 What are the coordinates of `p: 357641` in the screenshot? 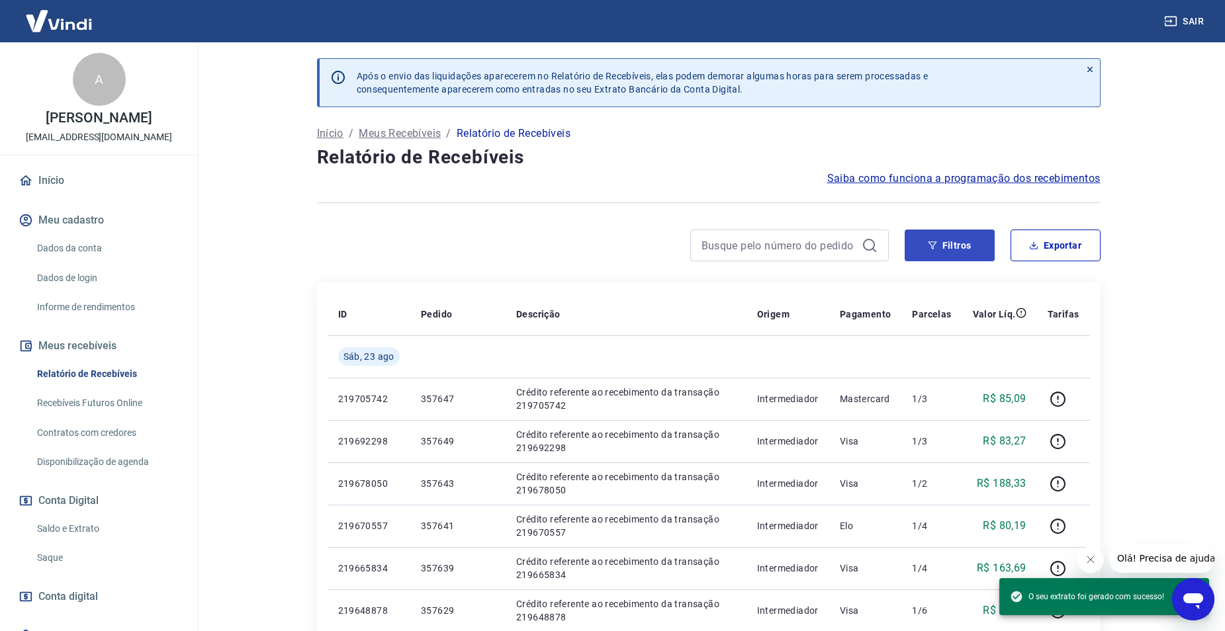 It's located at (458, 526).